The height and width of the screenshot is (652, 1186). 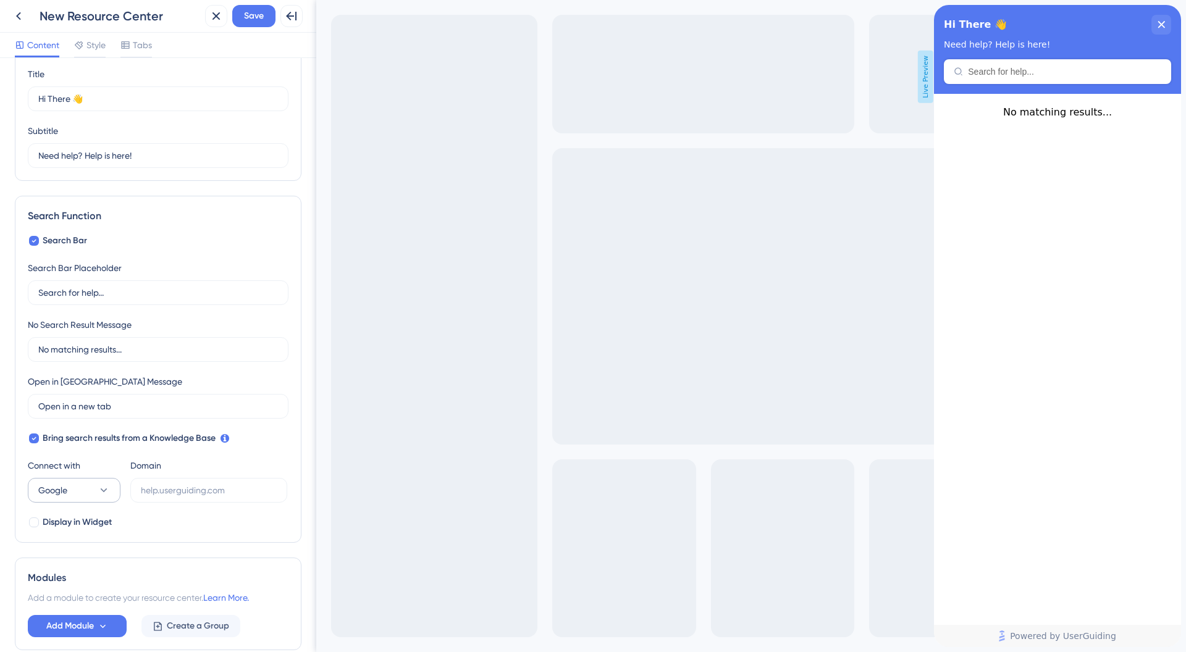 I want to click on span: Powered by UserGuiding, so click(x=129, y=631).